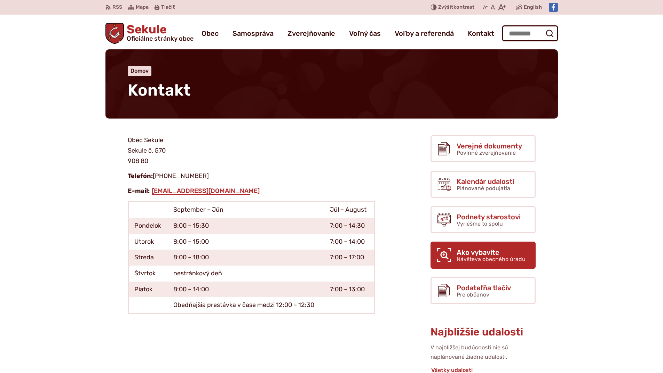 The height and width of the screenshot is (373, 663). Describe the element at coordinates (483, 188) in the screenshot. I see `span: Plánované podujatia` at that location.